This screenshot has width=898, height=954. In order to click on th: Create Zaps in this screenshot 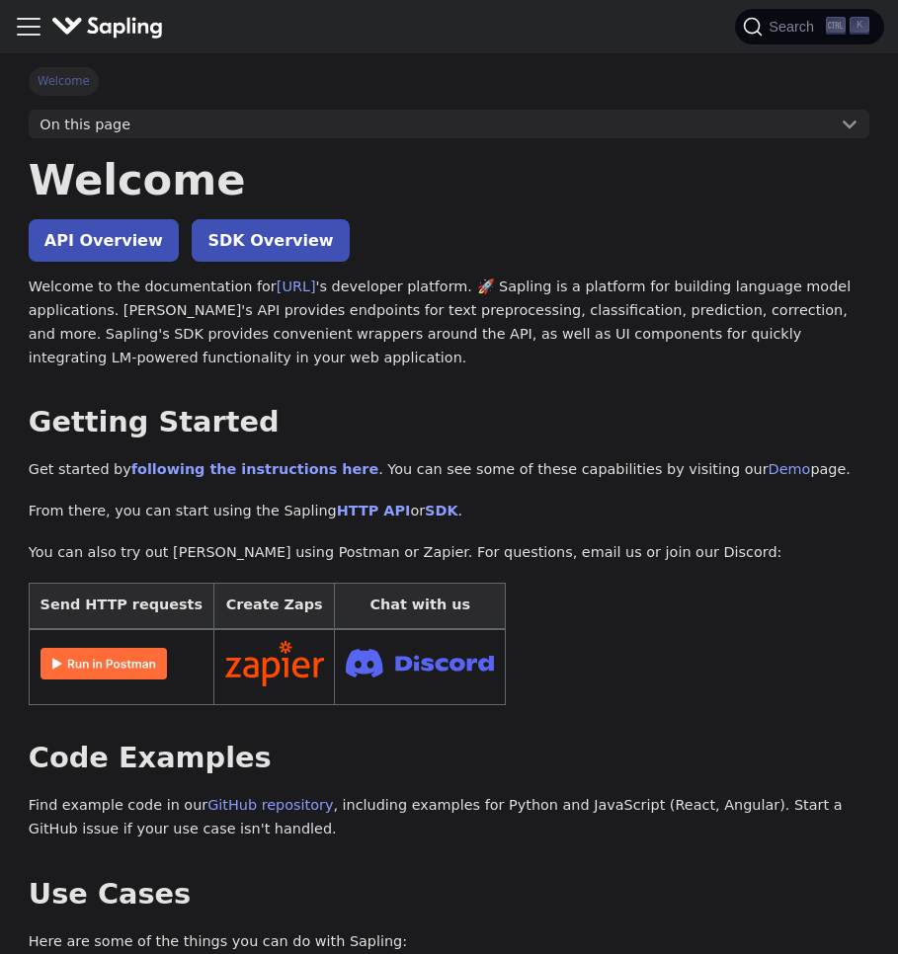, I will do `click(274, 605)`.